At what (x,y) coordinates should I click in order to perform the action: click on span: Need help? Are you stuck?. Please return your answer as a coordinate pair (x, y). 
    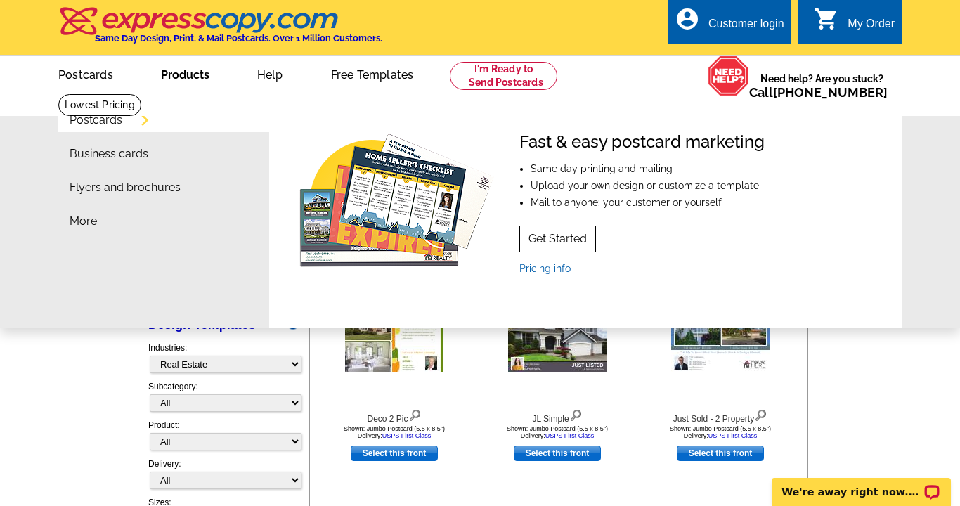
    Looking at the image, I should click on (822, 86).